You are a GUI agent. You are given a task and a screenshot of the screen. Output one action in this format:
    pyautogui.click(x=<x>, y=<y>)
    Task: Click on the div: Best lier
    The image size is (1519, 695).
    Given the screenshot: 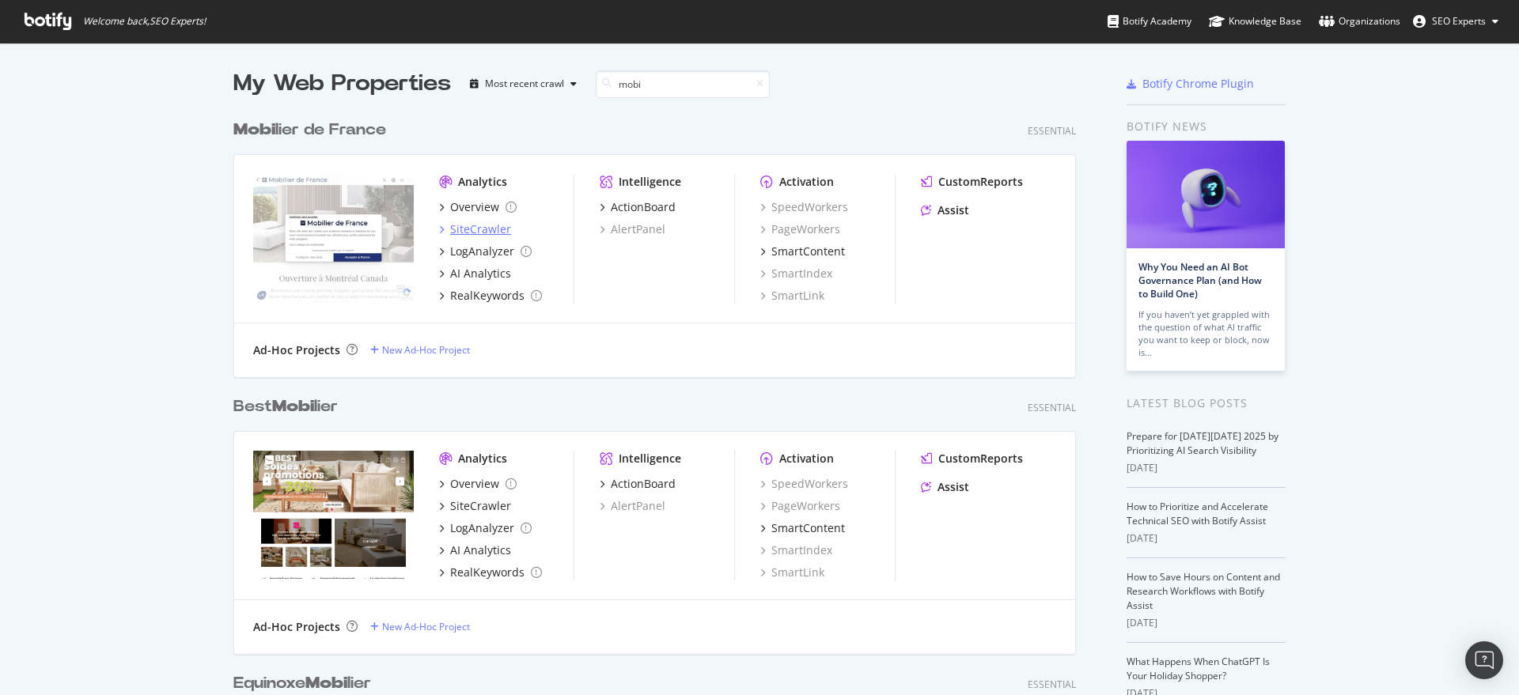 What is the action you would take?
    pyautogui.click(x=286, y=407)
    